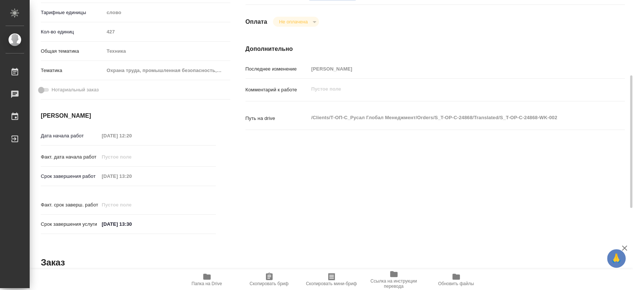 The height and width of the screenshot is (290, 633). I want to click on span: Скопировать бриф, so click(269, 283).